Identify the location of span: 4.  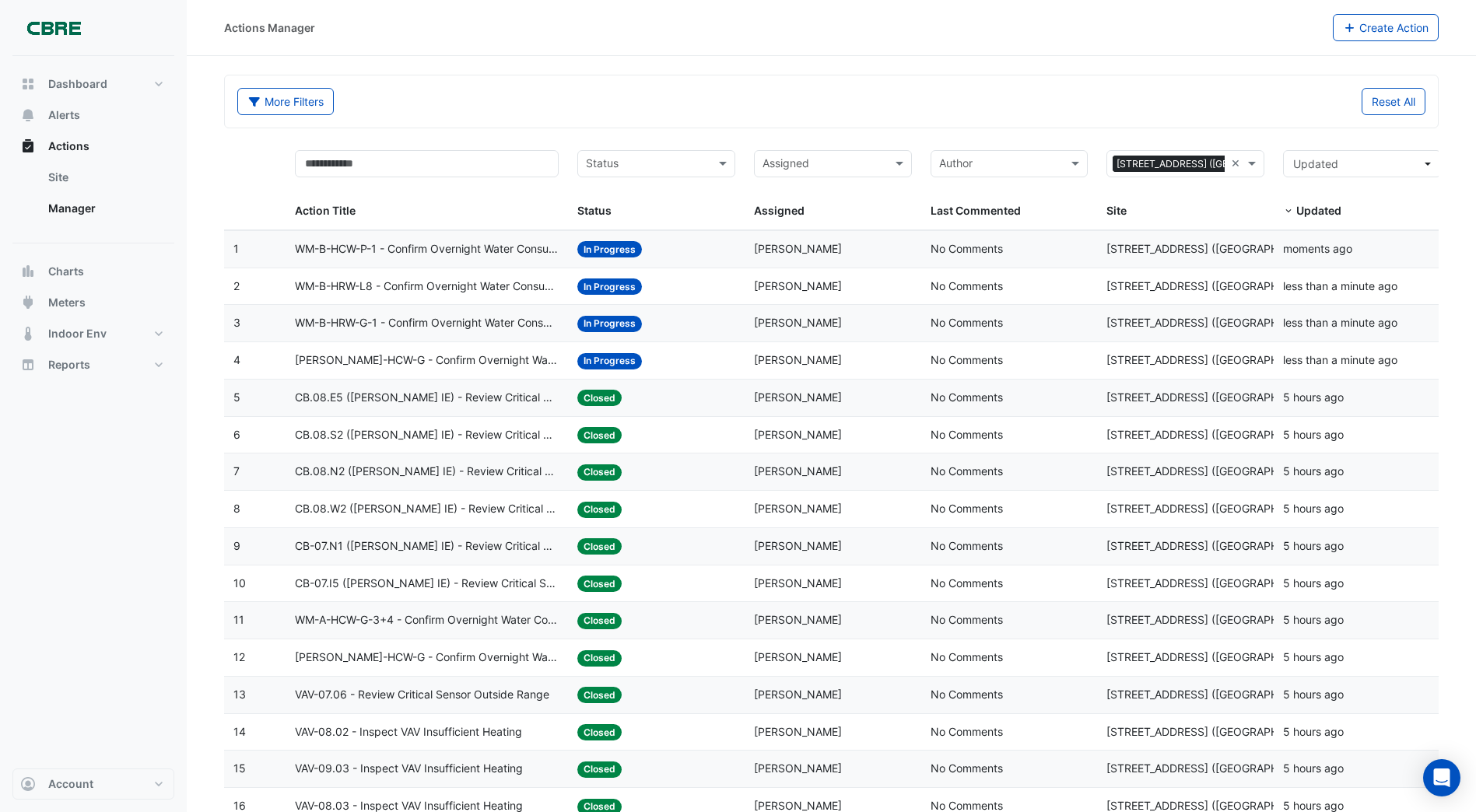
(237, 360).